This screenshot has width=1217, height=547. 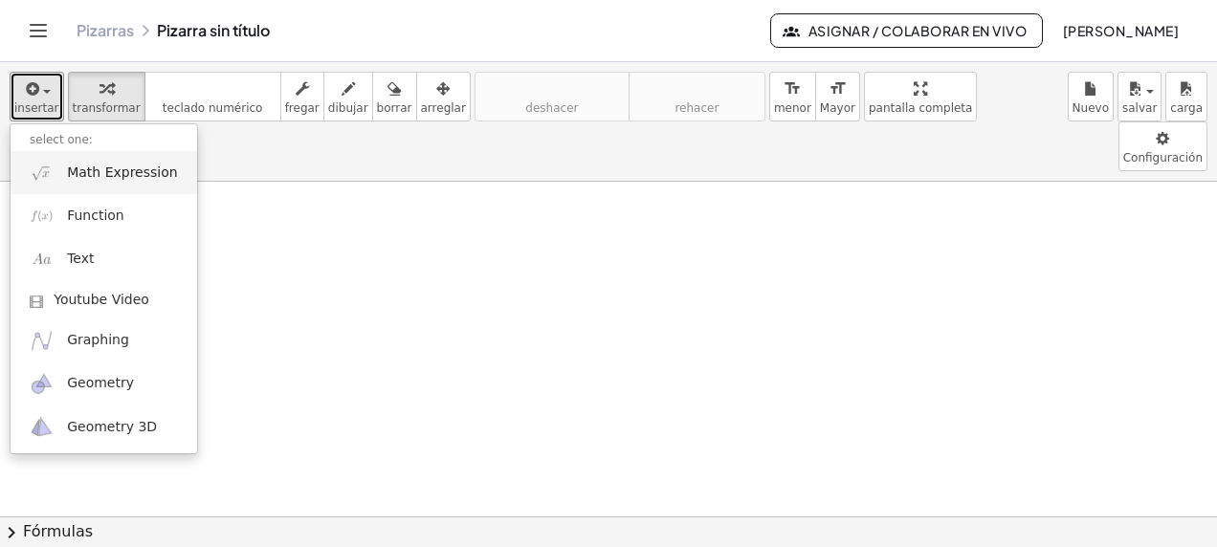 What do you see at coordinates (41, 172) in the screenshot?
I see `img: sqrt_x.png` at bounding box center [41, 172].